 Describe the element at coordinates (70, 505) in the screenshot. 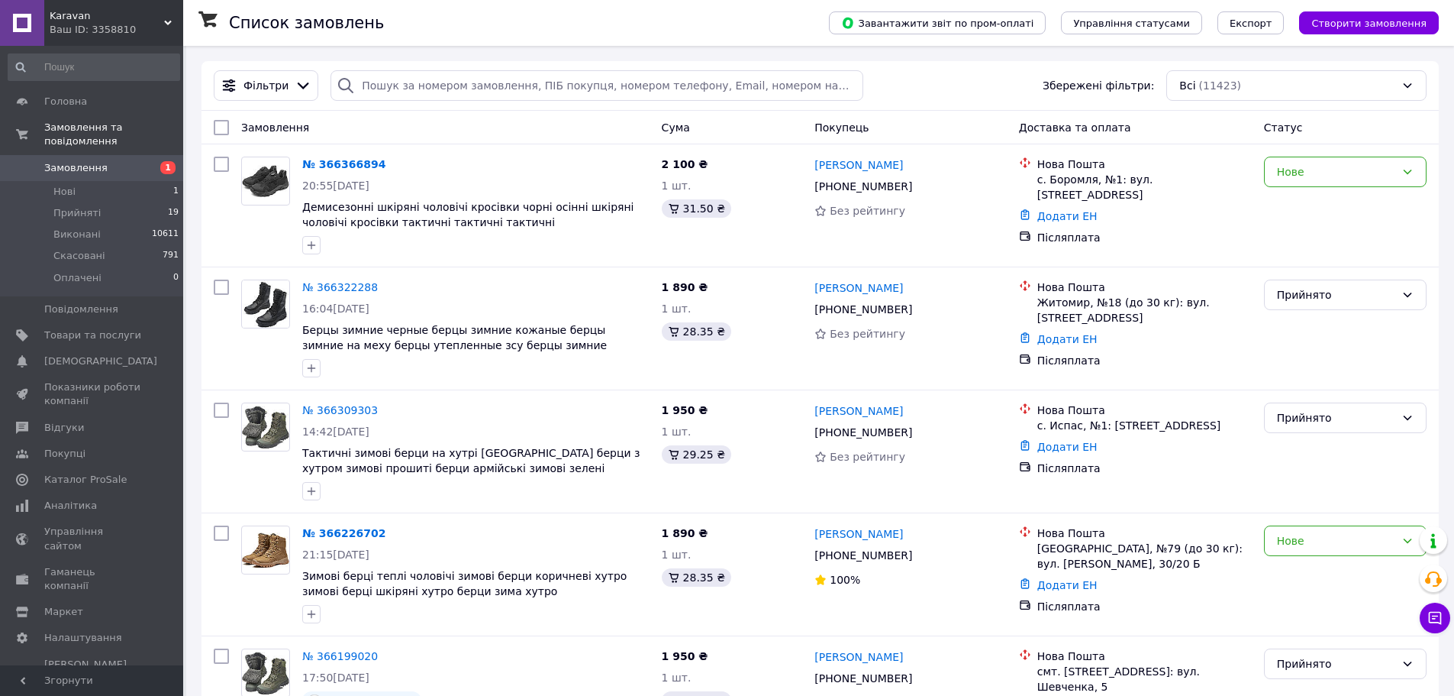

I see `span: Аналітика` at that location.